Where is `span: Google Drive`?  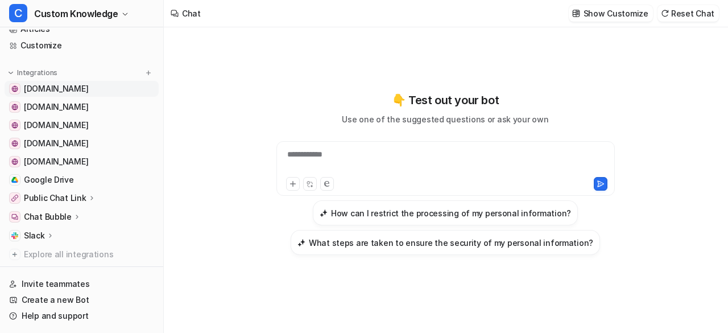
span: Google Drive is located at coordinates (49, 180).